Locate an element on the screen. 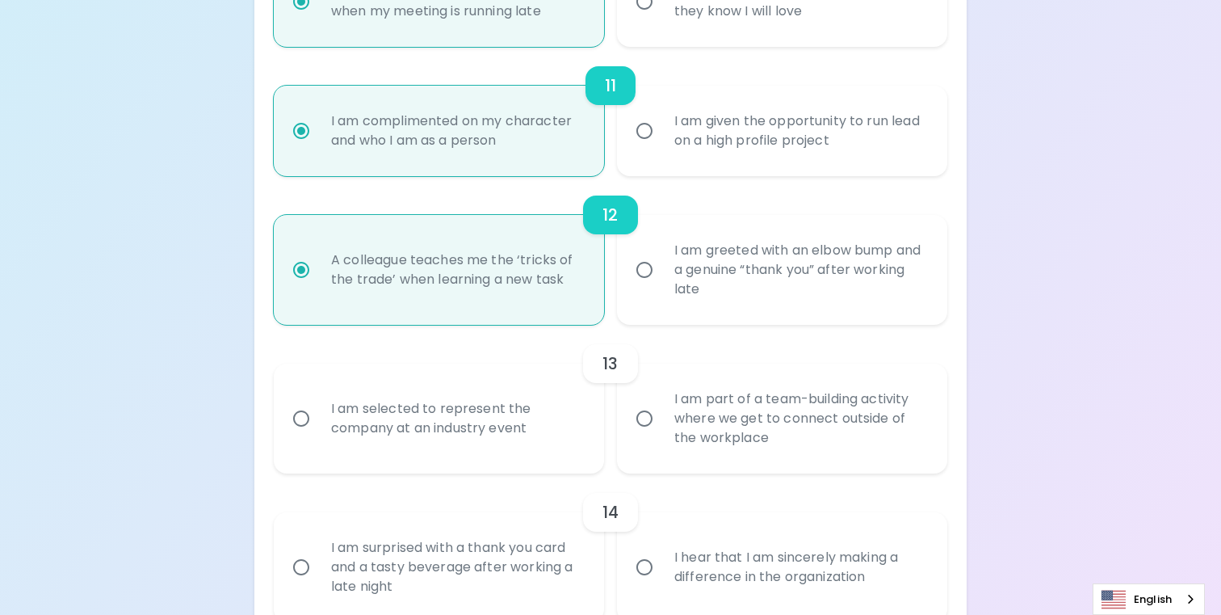 The width and height of the screenshot is (1221, 615). div: I hear that I am sincerely making a difference in the organization is located at coordinates (799, 567).